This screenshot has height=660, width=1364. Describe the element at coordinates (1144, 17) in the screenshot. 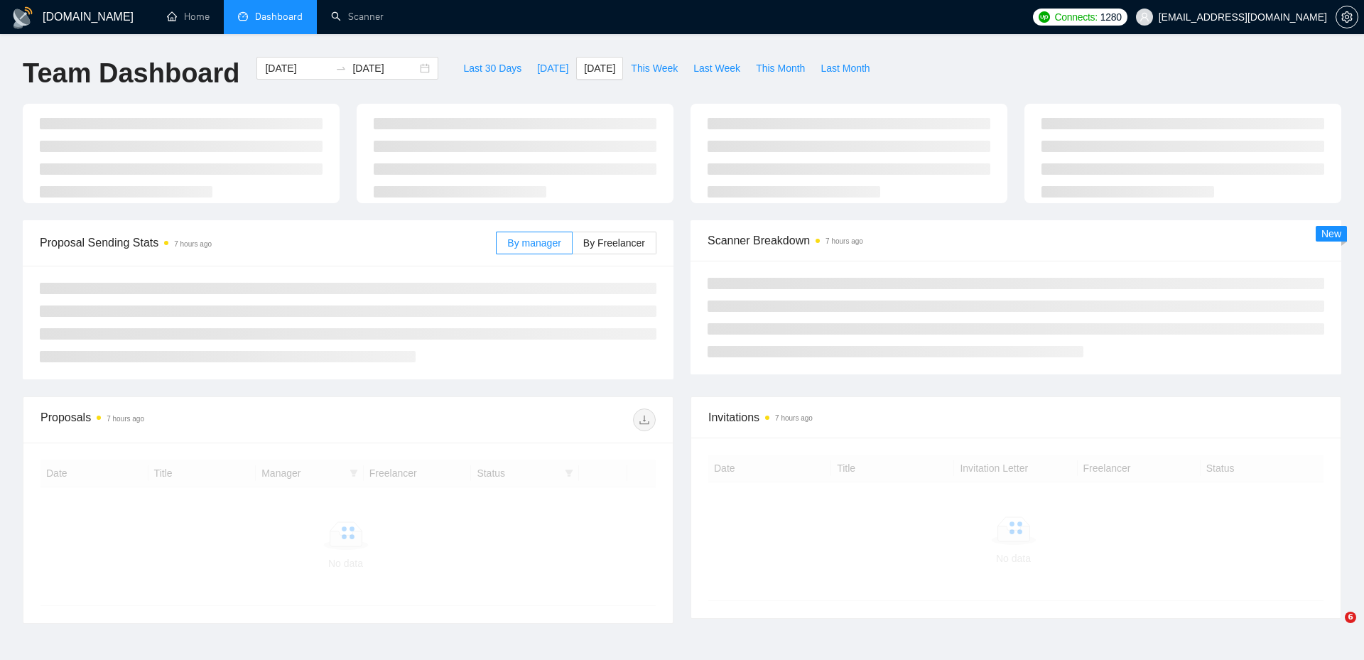

I see `span: user` at that location.